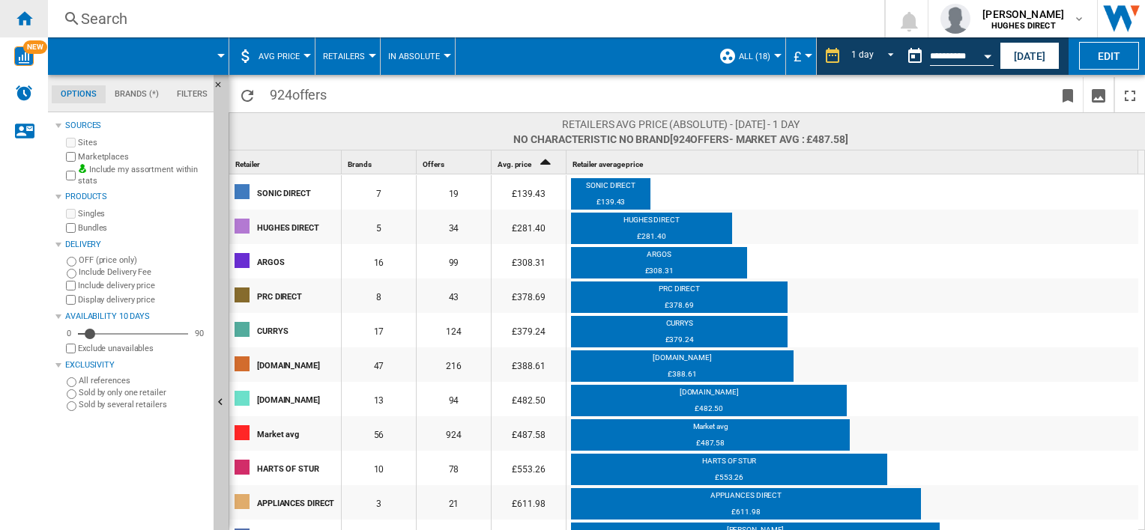  Describe the element at coordinates (453, 261) in the screenshot. I see `div: 99` at that location.